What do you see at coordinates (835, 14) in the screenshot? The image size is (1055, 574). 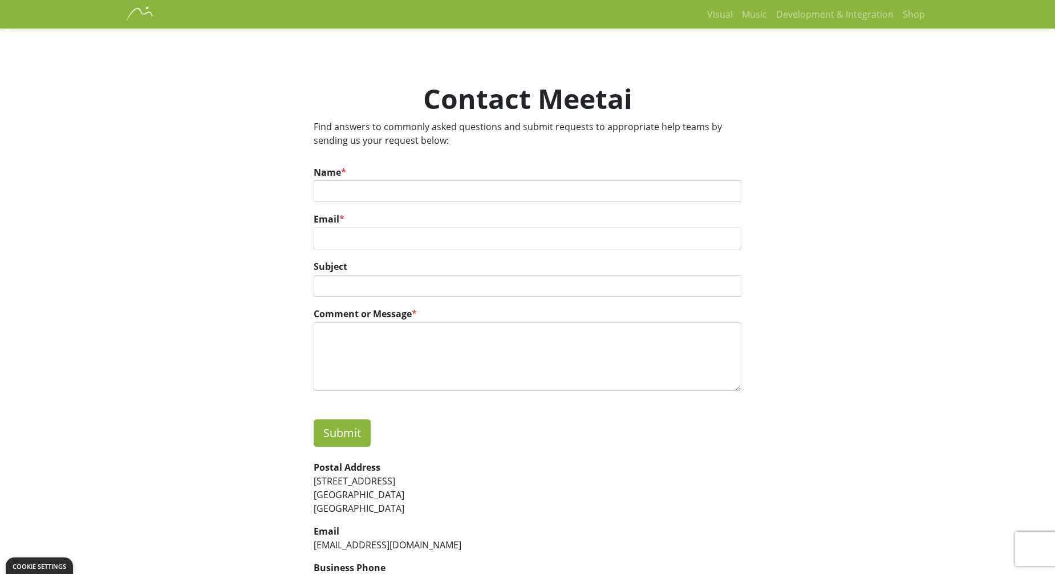 I see `a: Development & Integration` at bounding box center [835, 14].